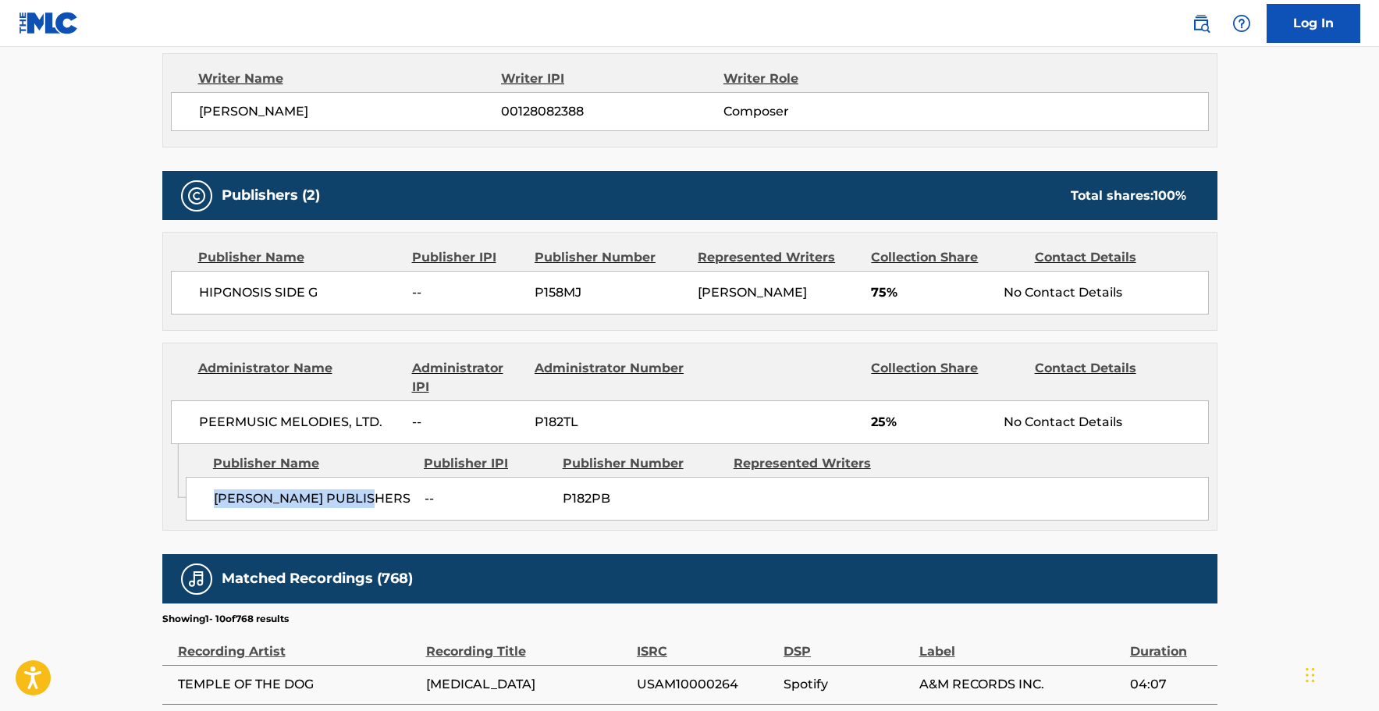 This screenshot has width=1379, height=711. I want to click on img: MLC Logo, so click(48, 23).